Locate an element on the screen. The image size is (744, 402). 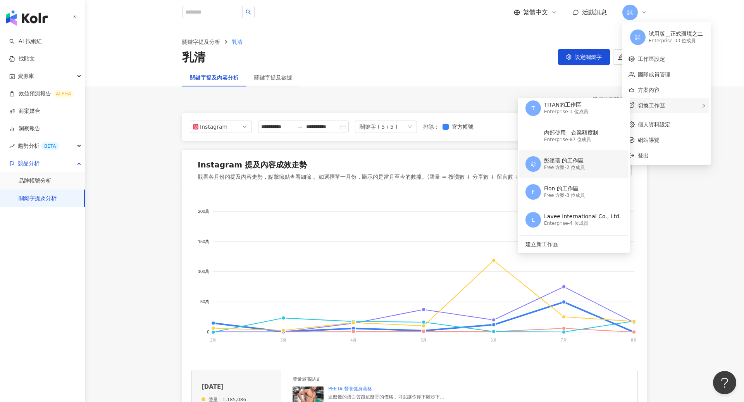
a: 工作區設定 is located at coordinates (651, 59).